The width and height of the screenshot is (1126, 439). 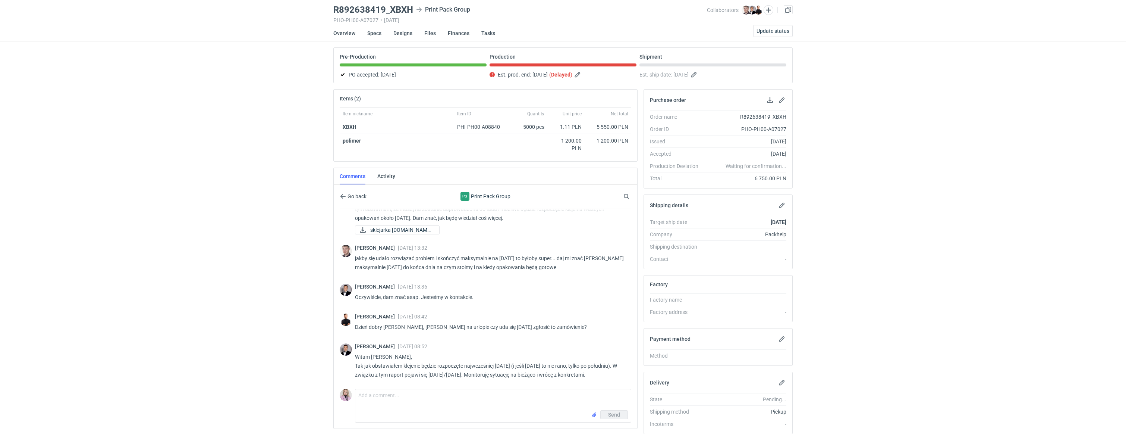 What do you see at coordinates (713, 75) in the screenshot?
I see `div: Est. ship date:` at bounding box center [713, 75].